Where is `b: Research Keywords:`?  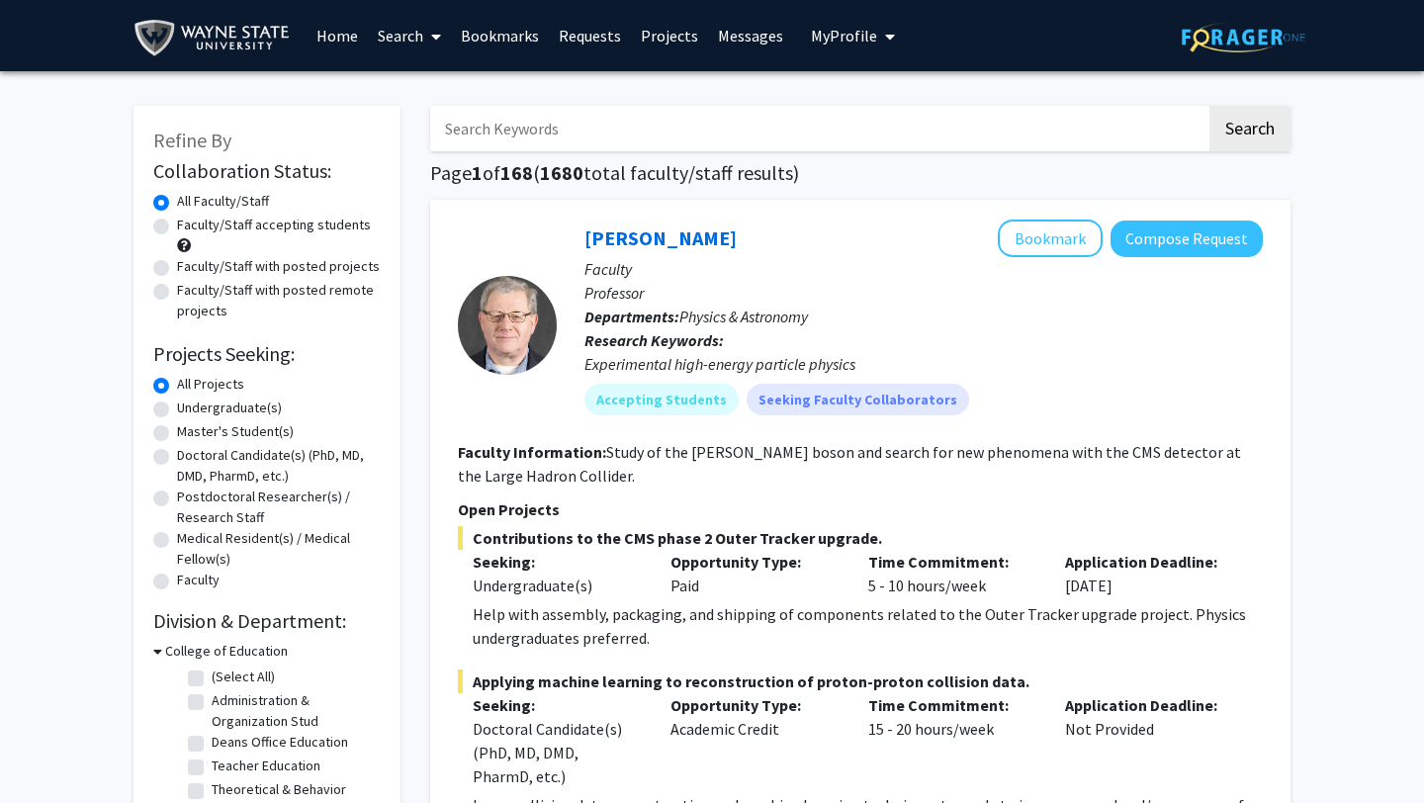 b: Research Keywords: is located at coordinates (654, 340).